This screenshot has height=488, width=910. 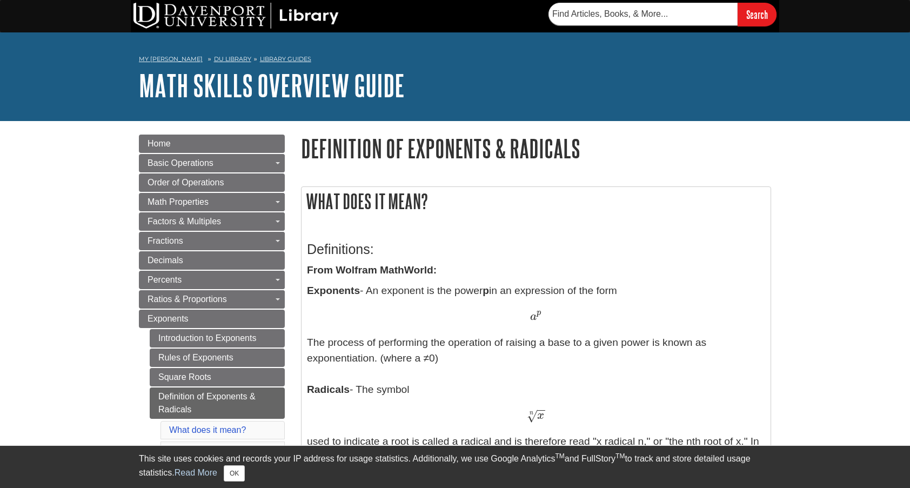 I want to click on span: Home, so click(x=159, y=143).